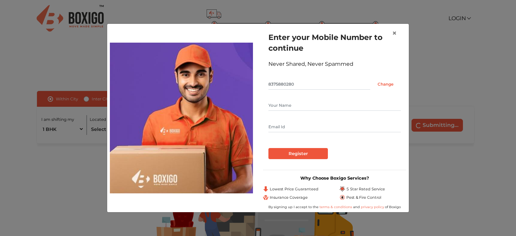  What do you see at coordinates (364, 198) in the screenshot?
I see `span: Pest & Fire Control` at bounding box center [364, 198].